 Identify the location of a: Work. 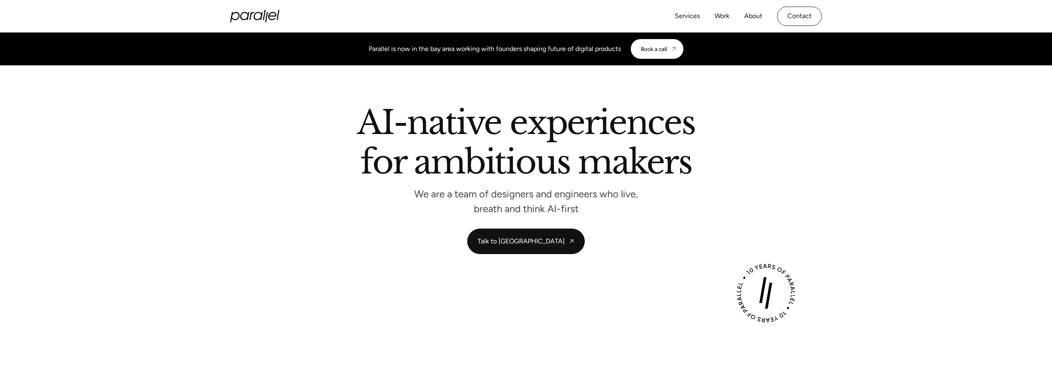
(722, 16).